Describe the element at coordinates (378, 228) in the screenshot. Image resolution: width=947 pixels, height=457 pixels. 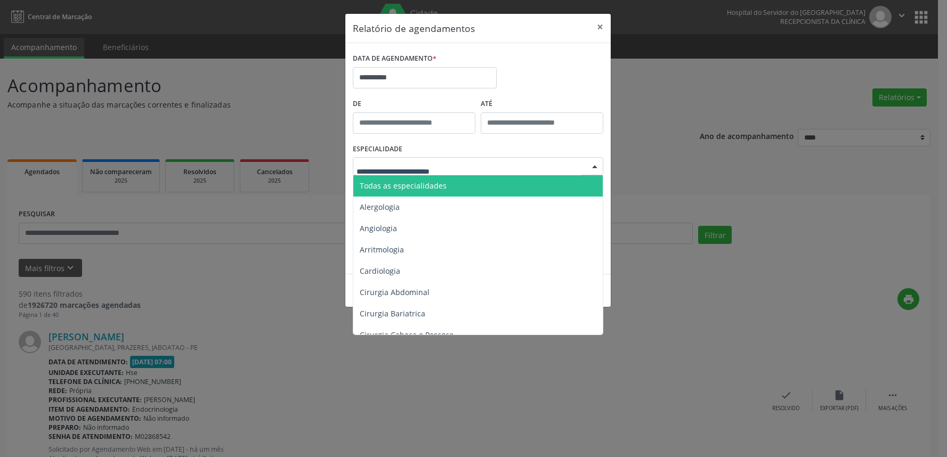
I see `span: Angiologia` at that location.